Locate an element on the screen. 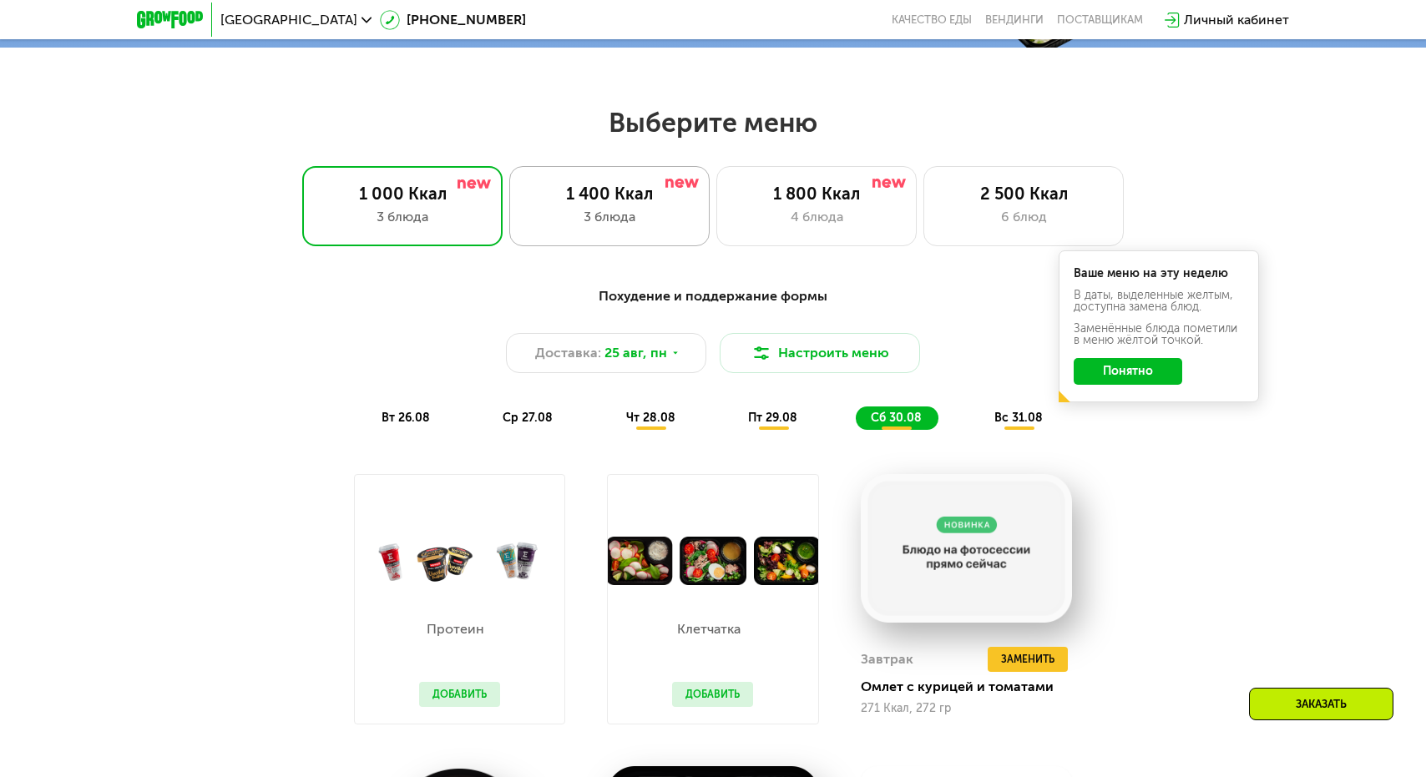  p: Протеин is located at coordinates (455, 630).